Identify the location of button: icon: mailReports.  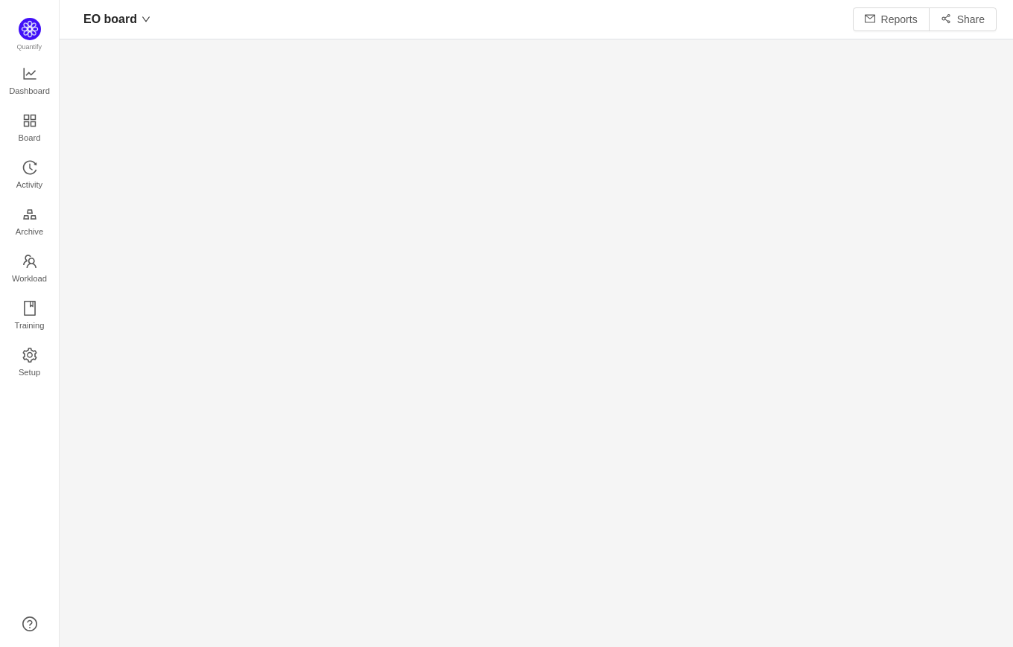
(891, 19).